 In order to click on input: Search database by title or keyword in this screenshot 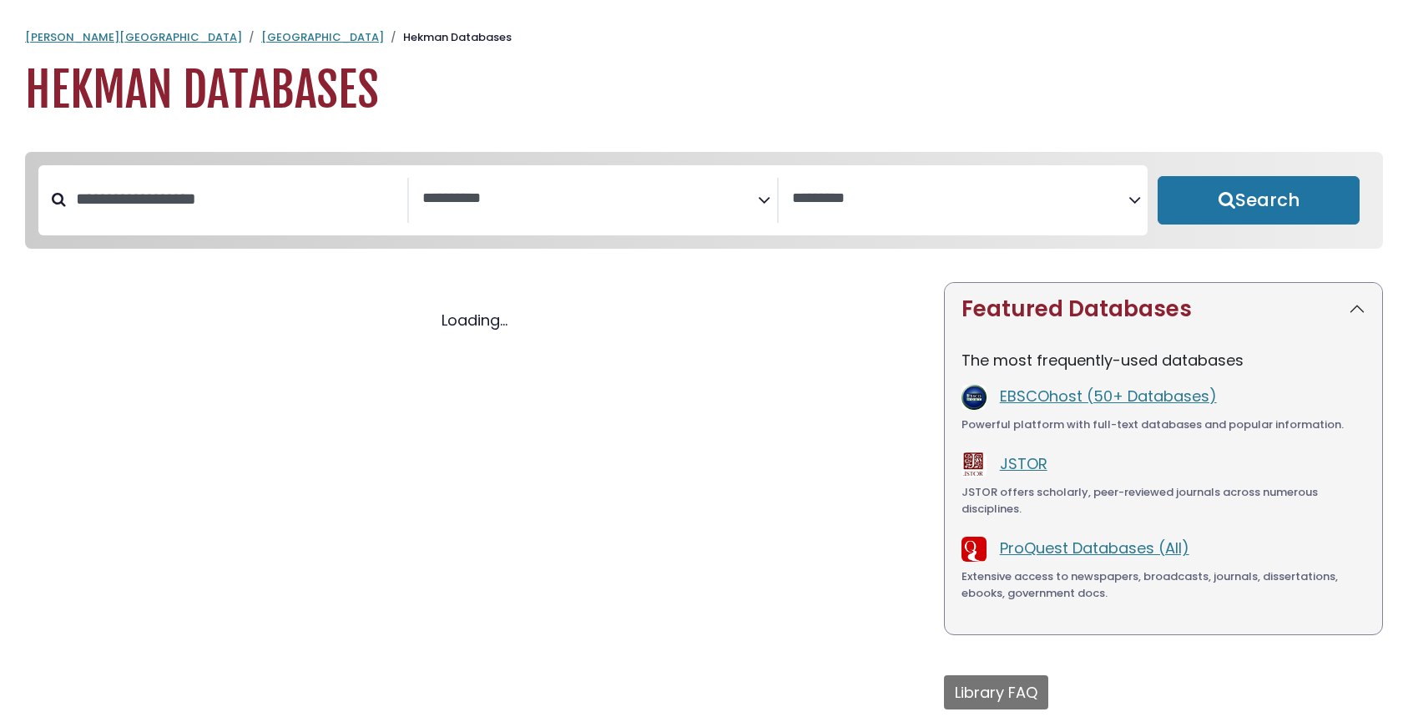, I will do `click(236, 199)`.